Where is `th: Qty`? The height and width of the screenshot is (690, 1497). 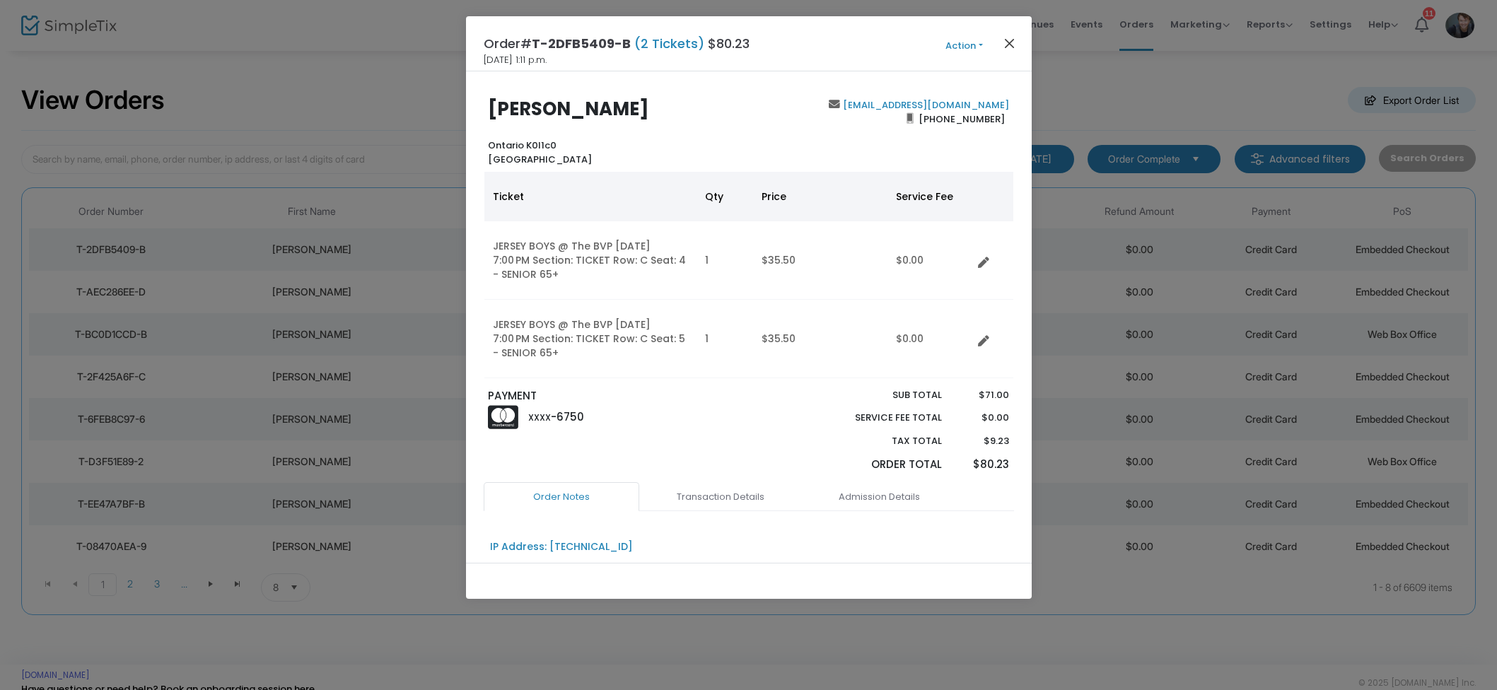 th: Qty is located at coordinates (725, 197).